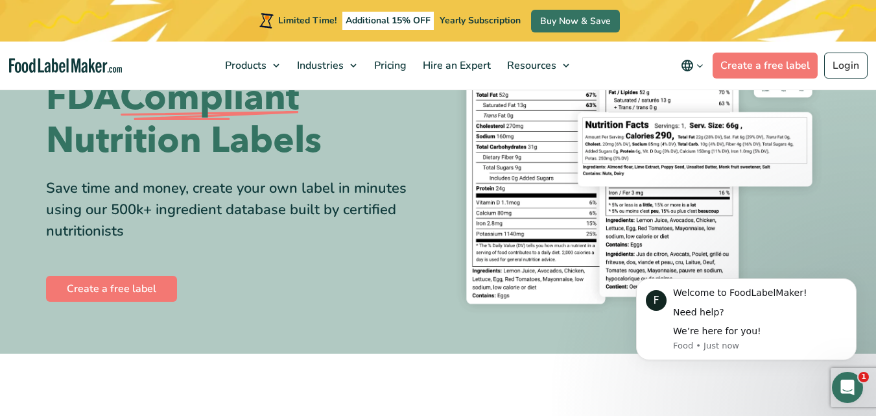 The height and width of the screenshot is (416, 876). Describe the element at coordinates (237, 209) in the screenshot. I see `div: Save time and money, create your own label in minutes using our 500k+ ingredient database built b...` at that location.